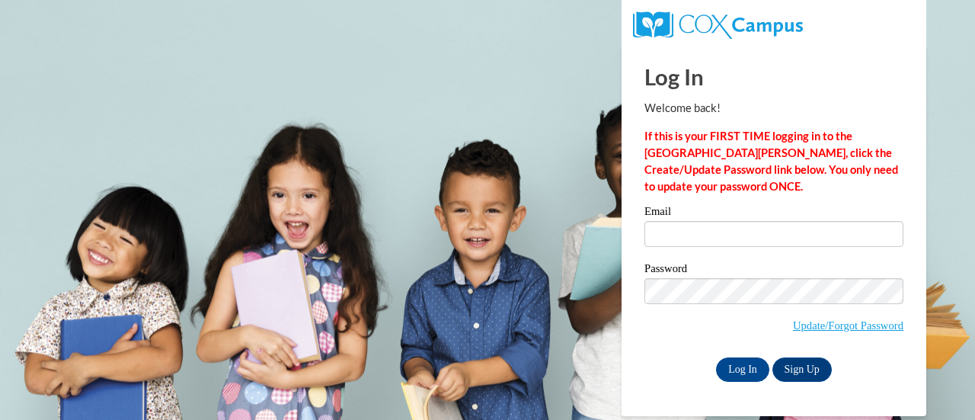 This screenshot has height=420, width=975. I want to click on a: COX Campus, so click(718, 24).